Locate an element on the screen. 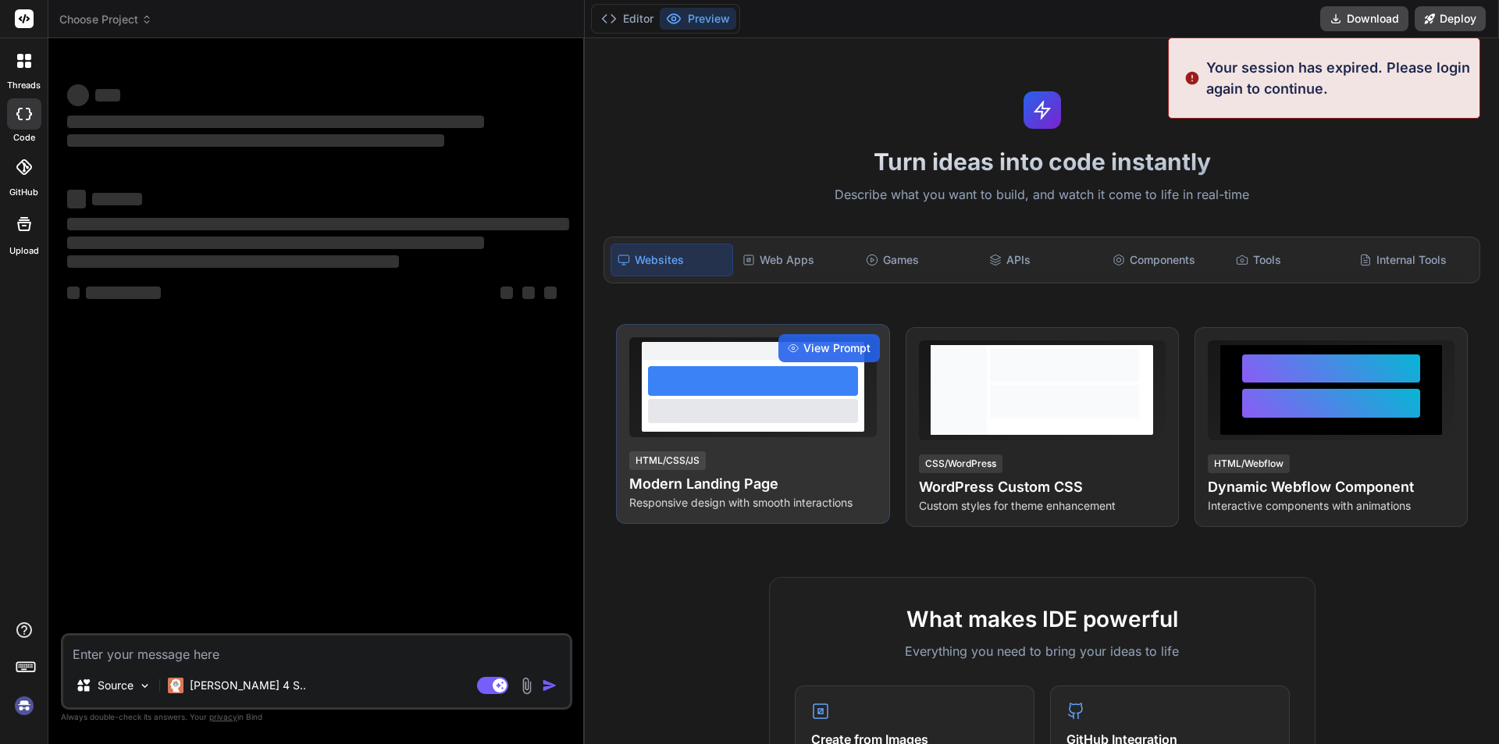 Image resolution: width=1499 pixels, height=744 pixels. div: Games is located at coordinates (920, 260).